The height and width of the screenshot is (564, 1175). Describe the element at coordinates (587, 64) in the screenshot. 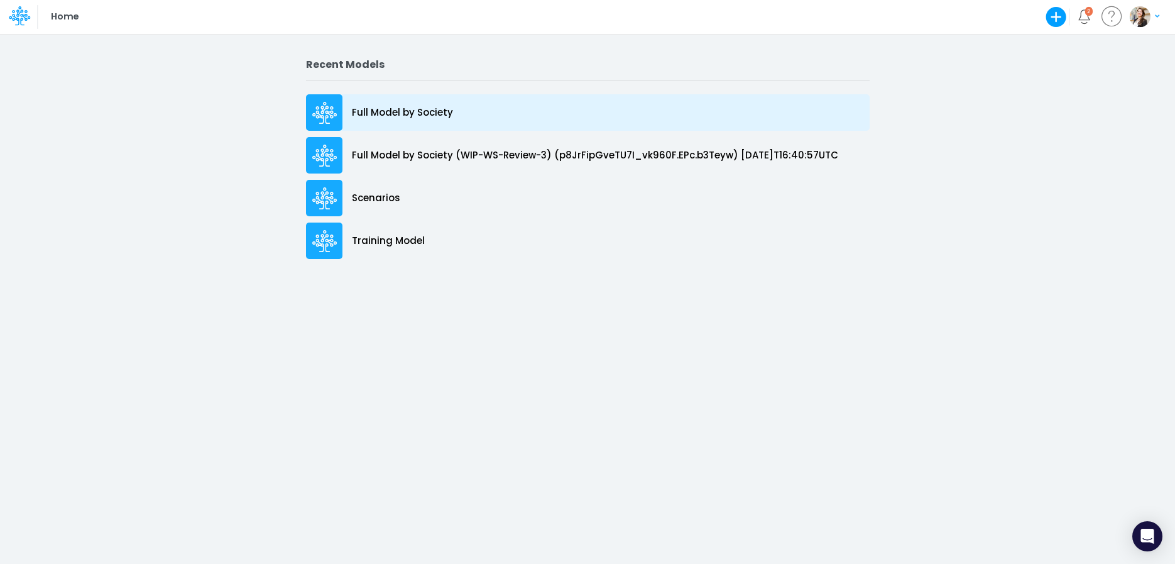

I see `h2: Recent Models` at that location.